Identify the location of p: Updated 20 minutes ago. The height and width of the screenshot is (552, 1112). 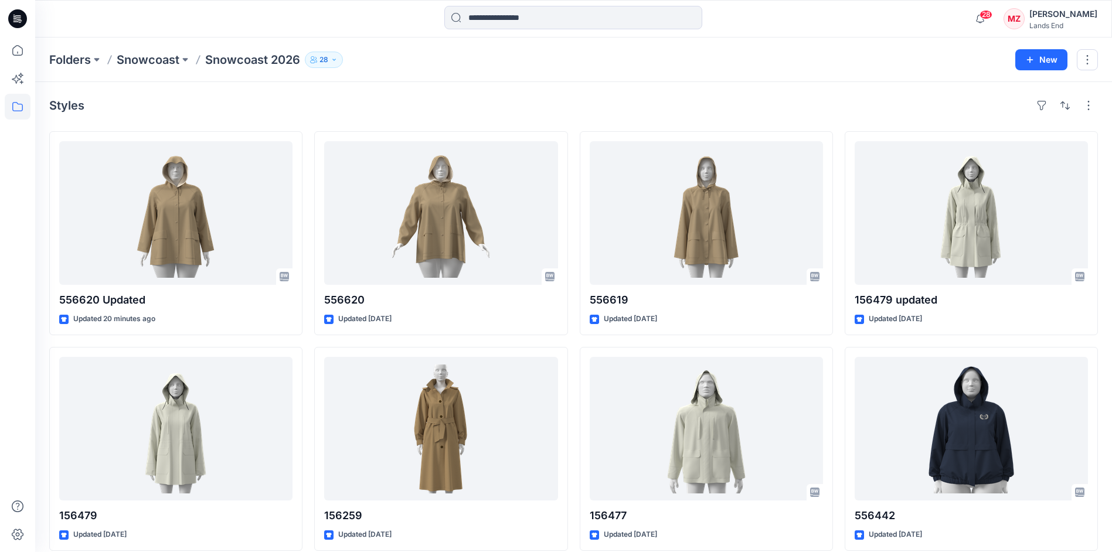
(114, 319).